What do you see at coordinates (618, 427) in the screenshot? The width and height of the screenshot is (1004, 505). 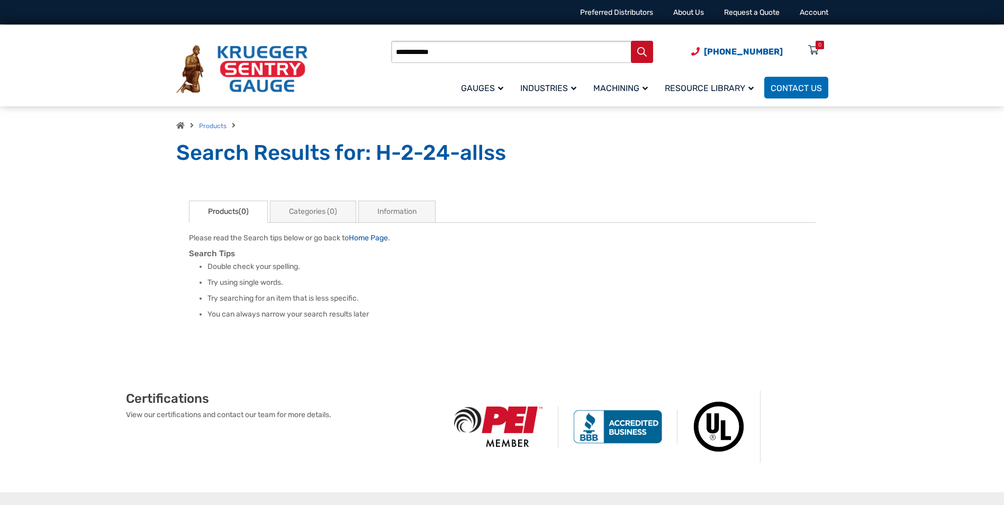 I see `img: BBB` at bounding box center [618, 427].